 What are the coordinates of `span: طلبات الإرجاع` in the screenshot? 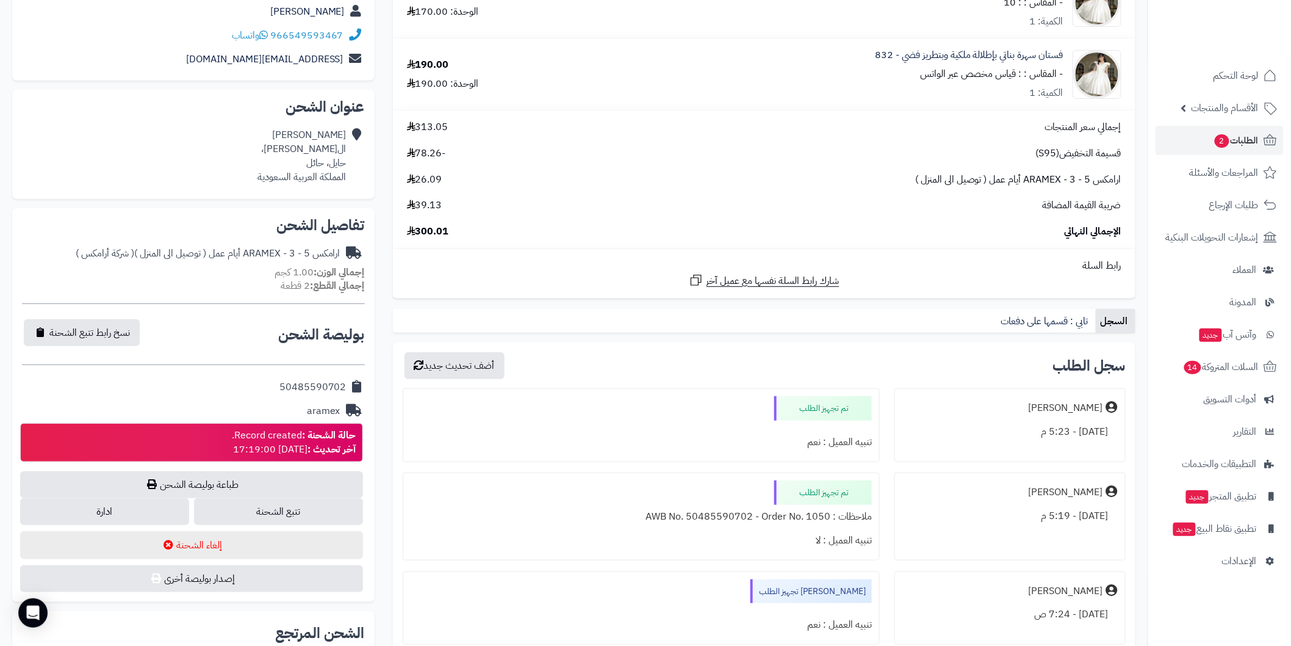 It's located at (1234, 205).